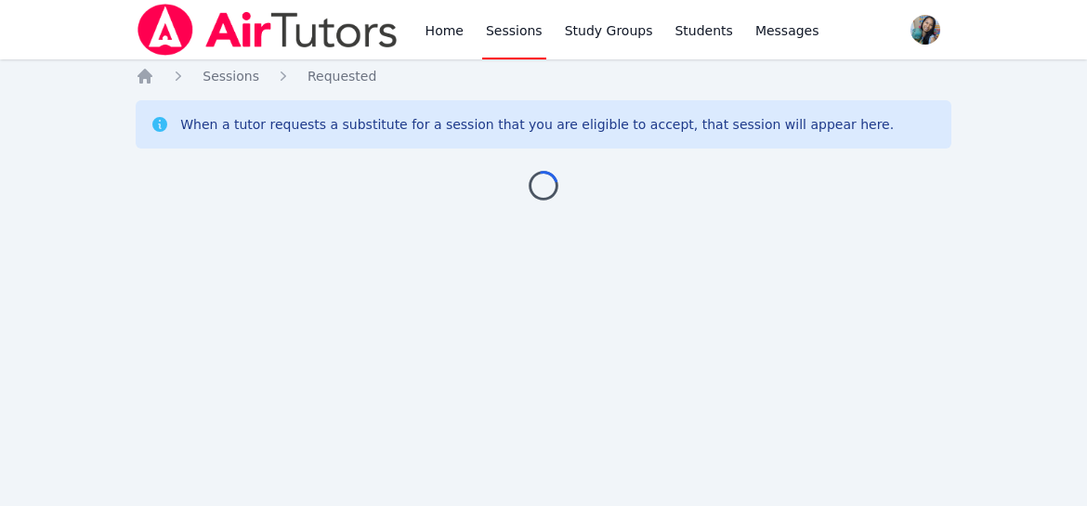 This screenshot has height=506, width=1087. Describe the element at coordinates (543, 76) in the screenshot. I see `nav: Breadcrumb` at that location.